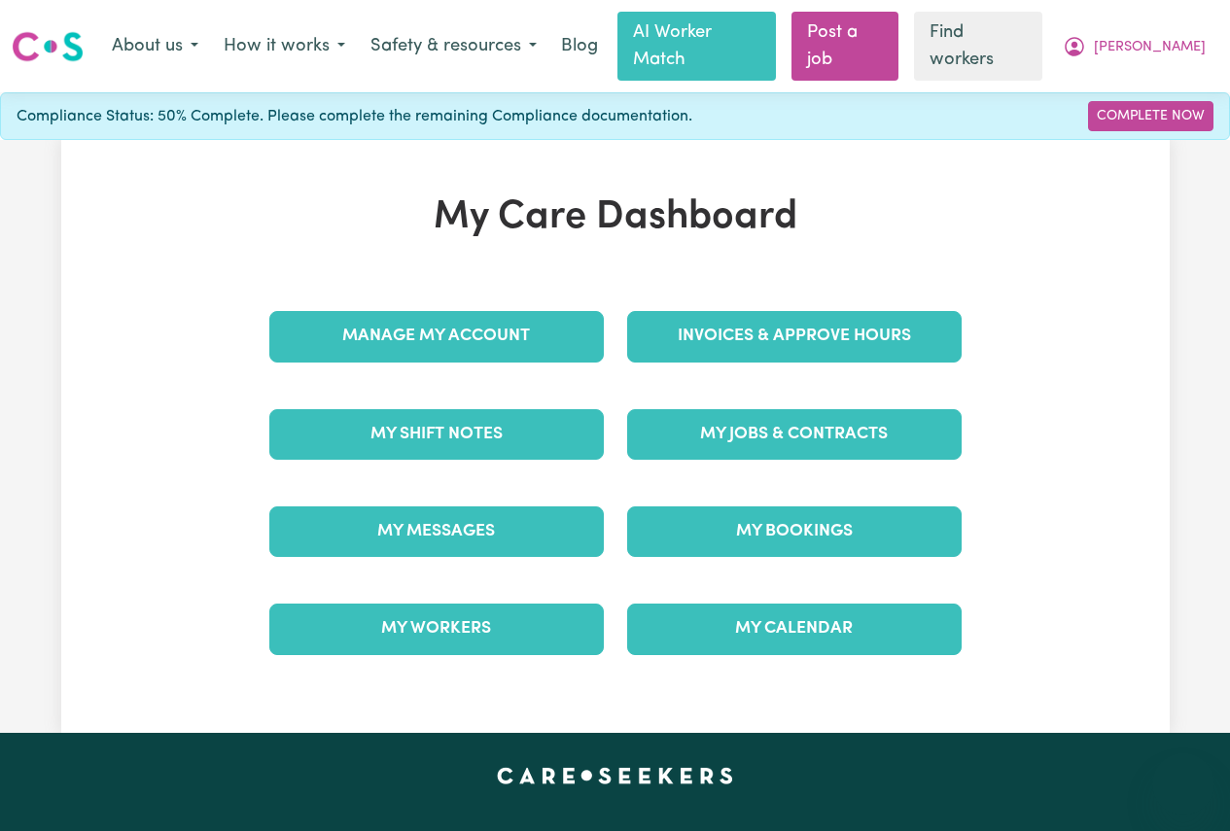 The width and height of the screenshot is (1230, 831). Describe the element at coordinates (794, 629) in the screenshot. I see `a: My Calendar` at that location.